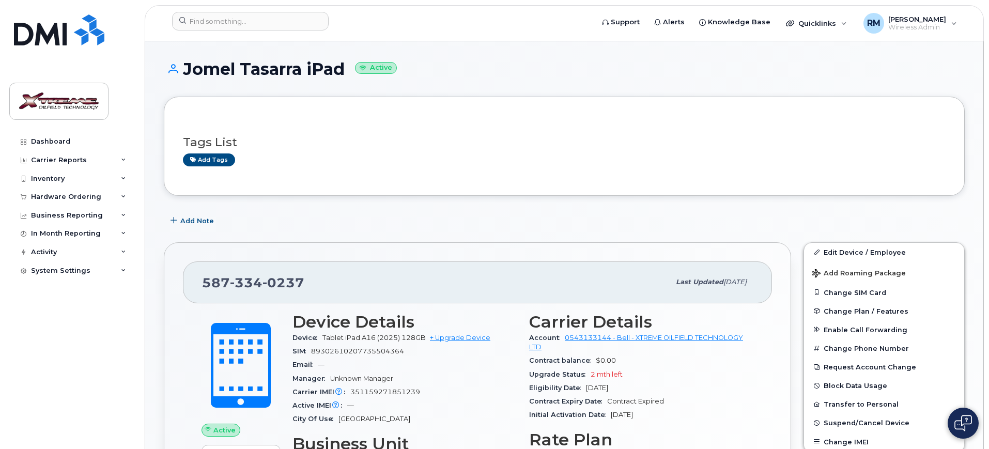 This screenshot has width=989, height=449. What do you see at coordinates (607, 374) in the screenshot?
I see `span: 2 mth left` at bounding box center [607, 374].